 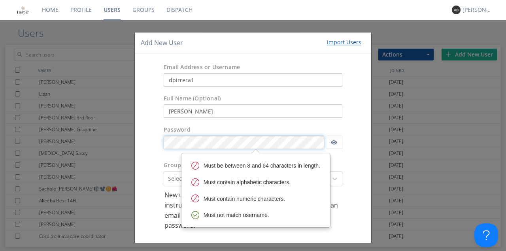 What do you see at coordinates (253, 80) in the screenshot?
I see `input: e.g. email@address.com, Housekeeping1` at bounding box center [253, 80].